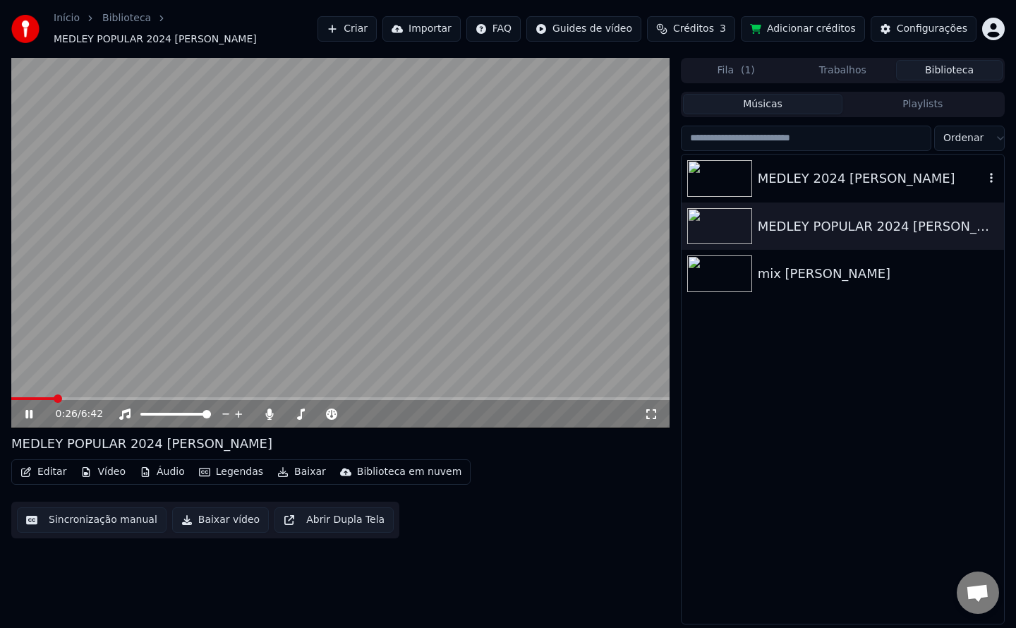  What do you see at coordinates (162, 472) in the screenshot?
I see `button: Áudio` at bounding box center [162, 472].